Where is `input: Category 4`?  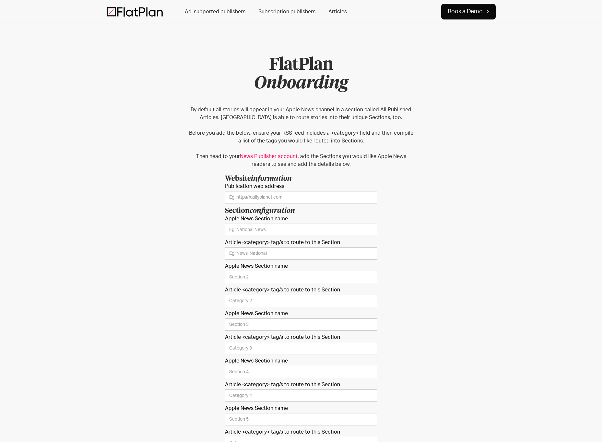 input: Category 4 is located at coordinates (301, 395).